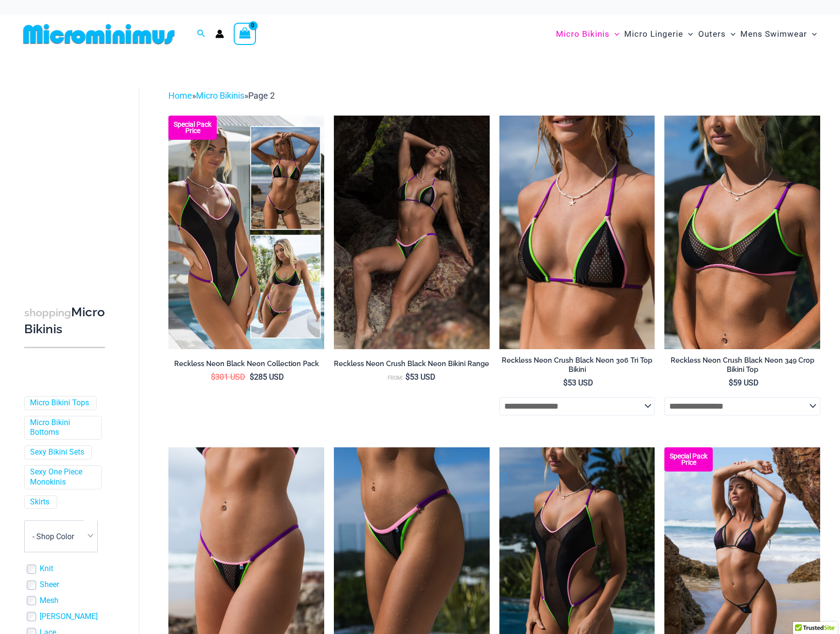 Image resolution: width=840 pixels, height=634 pixels. I want to click on span: Micro Bikinis, so click(583, 34).